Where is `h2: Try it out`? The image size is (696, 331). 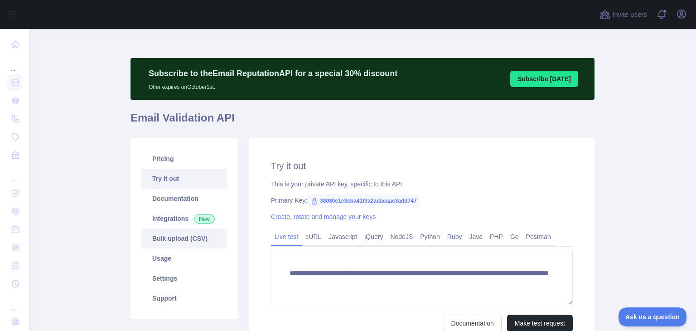
h2: Try it out is located at coordinates (422, 166).